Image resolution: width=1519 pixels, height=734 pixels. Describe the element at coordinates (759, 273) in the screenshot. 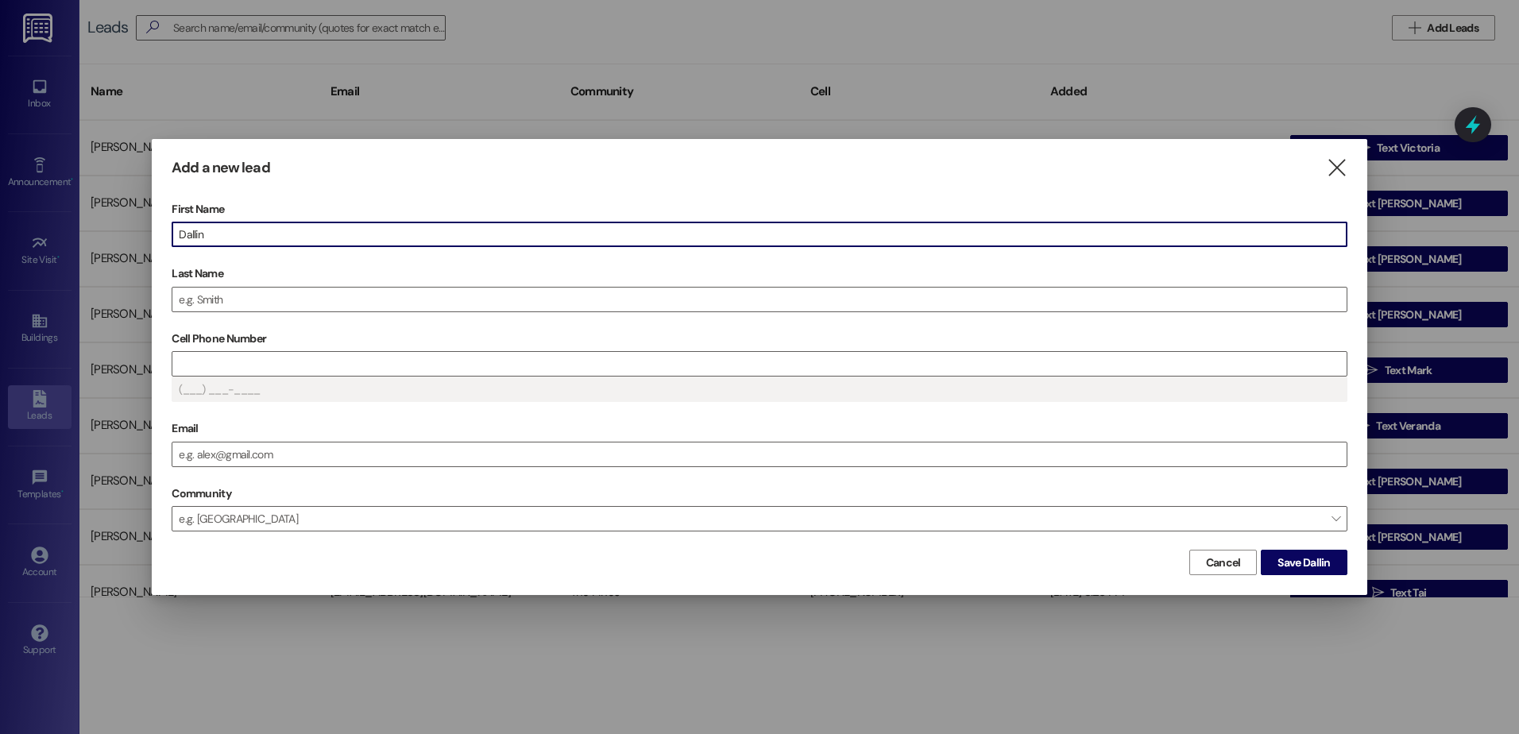

I see `label: Last Name` at that location.